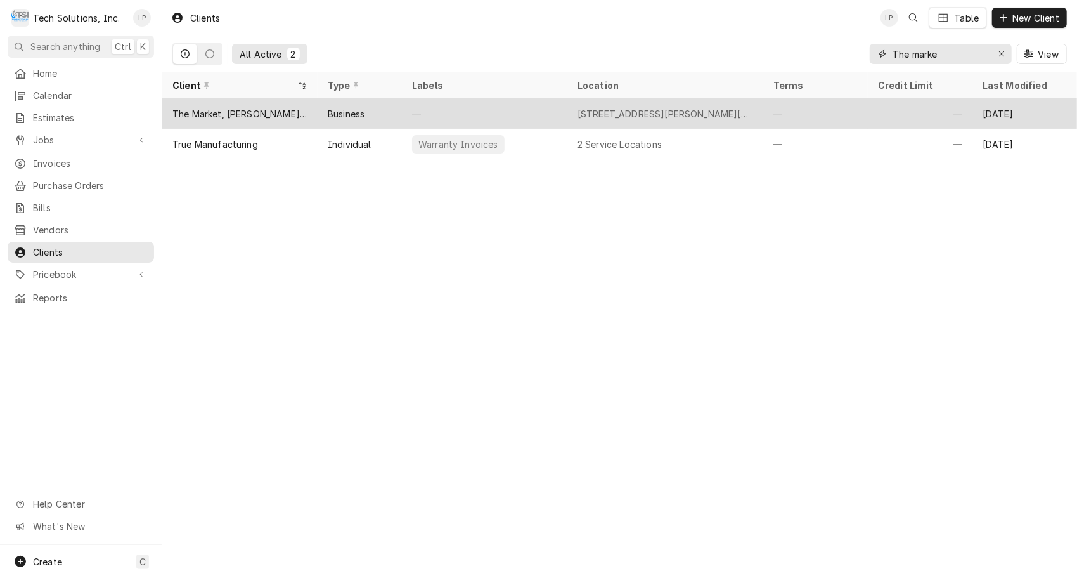  Describe the element at coordinates (919, 85) in the screenshot. I see `div: Credit Limit` at that location.